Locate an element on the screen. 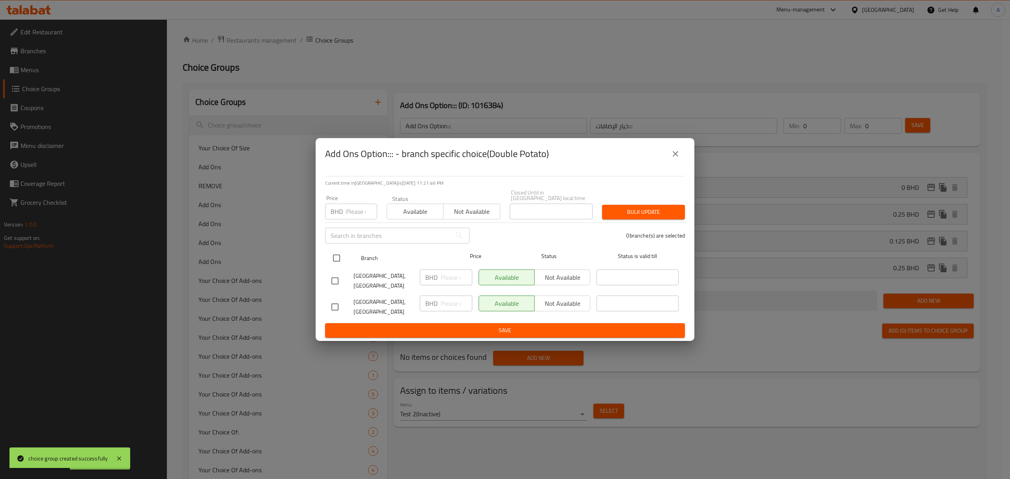 This screenshot has width=1010, height=479. span: Save is located at coordinates (505, 330).